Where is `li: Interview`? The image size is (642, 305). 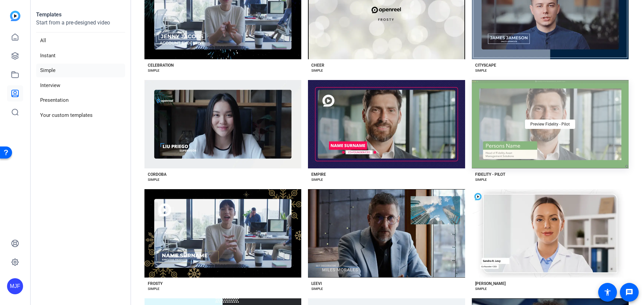
li: Interview is located at coordinates (81, 85).